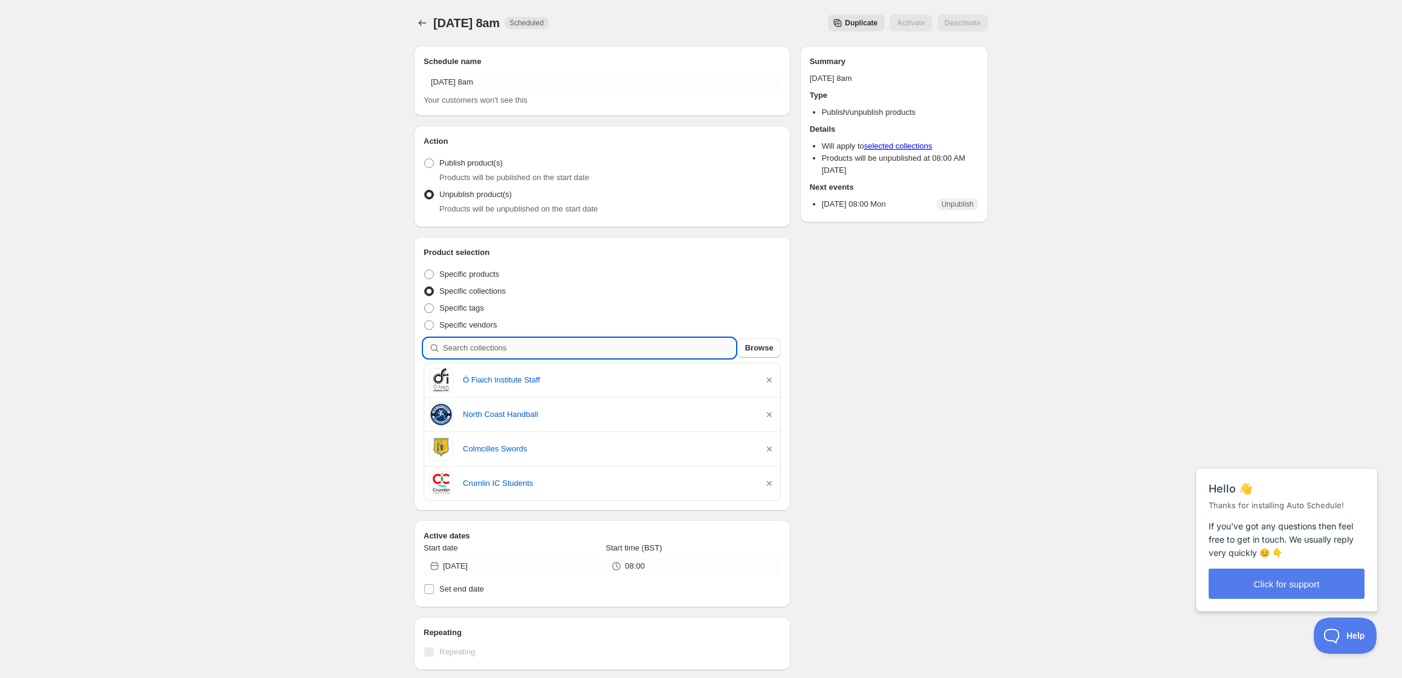 The height and width of the screenshot is (678, 1402). Describe the element at coordinates (608, 484) in the screenshot. I see `a: Crumlin IC Students` at that location.